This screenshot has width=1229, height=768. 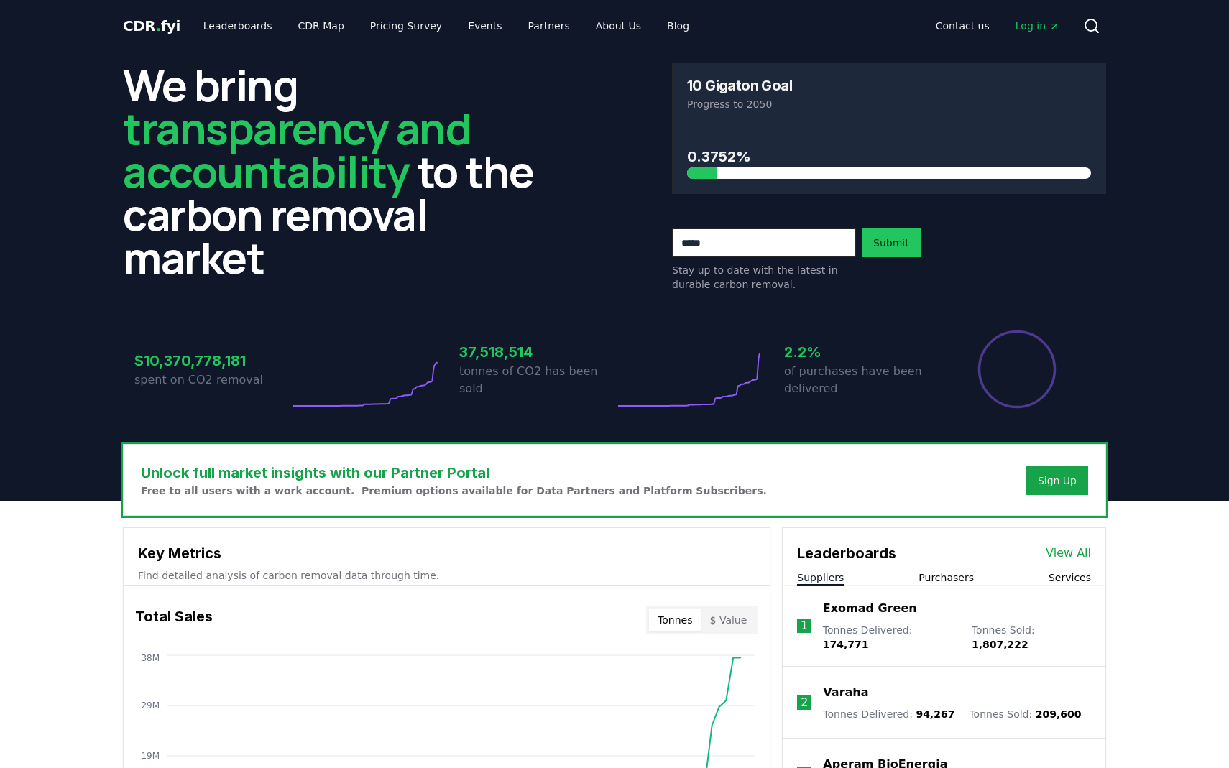 I want to click on a: Leaderboards, so click(x=238, y=26).